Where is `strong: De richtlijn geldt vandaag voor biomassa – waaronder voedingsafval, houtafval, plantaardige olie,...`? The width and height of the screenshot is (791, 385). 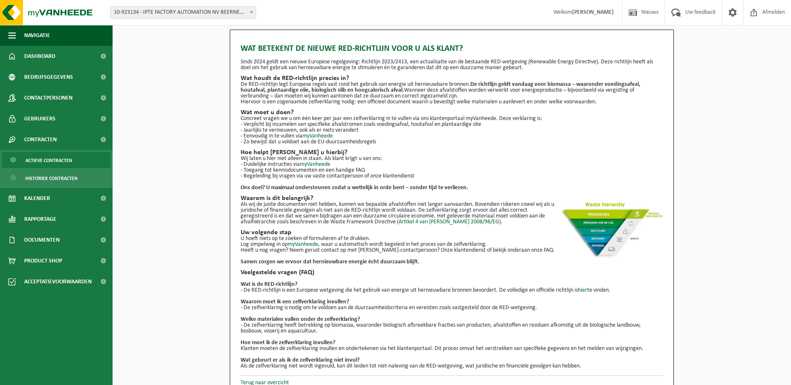
strong: De richtlijn geldt vandaag voor biomassa – waaronder voedingsafval, houtafval, plantaardige olie,... is located at coordinates (440, 87).